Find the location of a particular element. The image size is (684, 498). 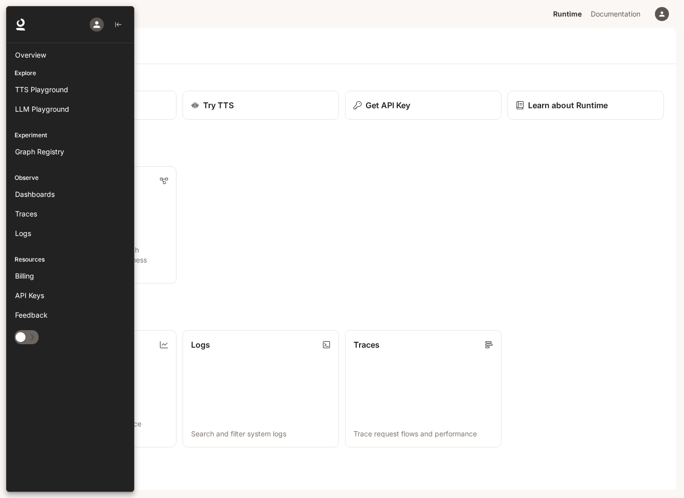

h2: Experiment is located at coordinates (342, 157).